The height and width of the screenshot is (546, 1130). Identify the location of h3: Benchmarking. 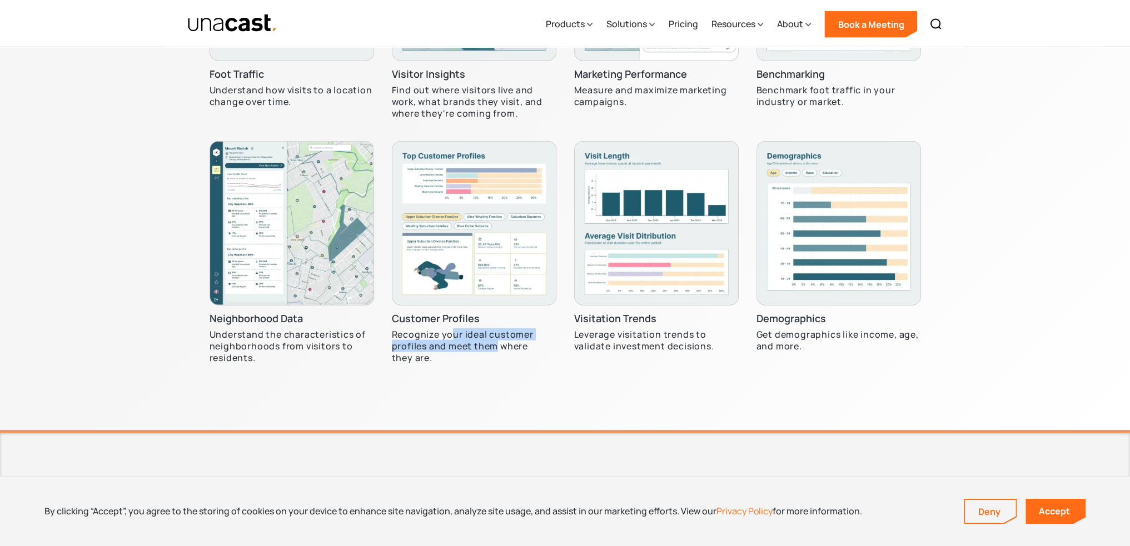
(791, 74).